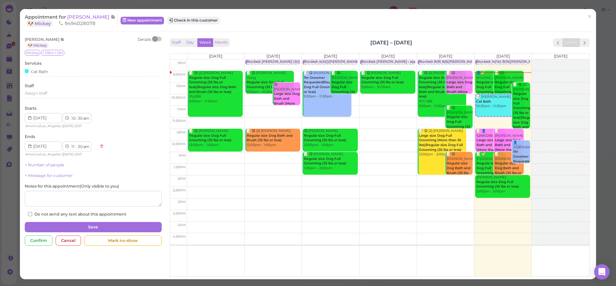  I want to click on label: Notes for this appointment ( Only visible to you ), so click(72, 186).